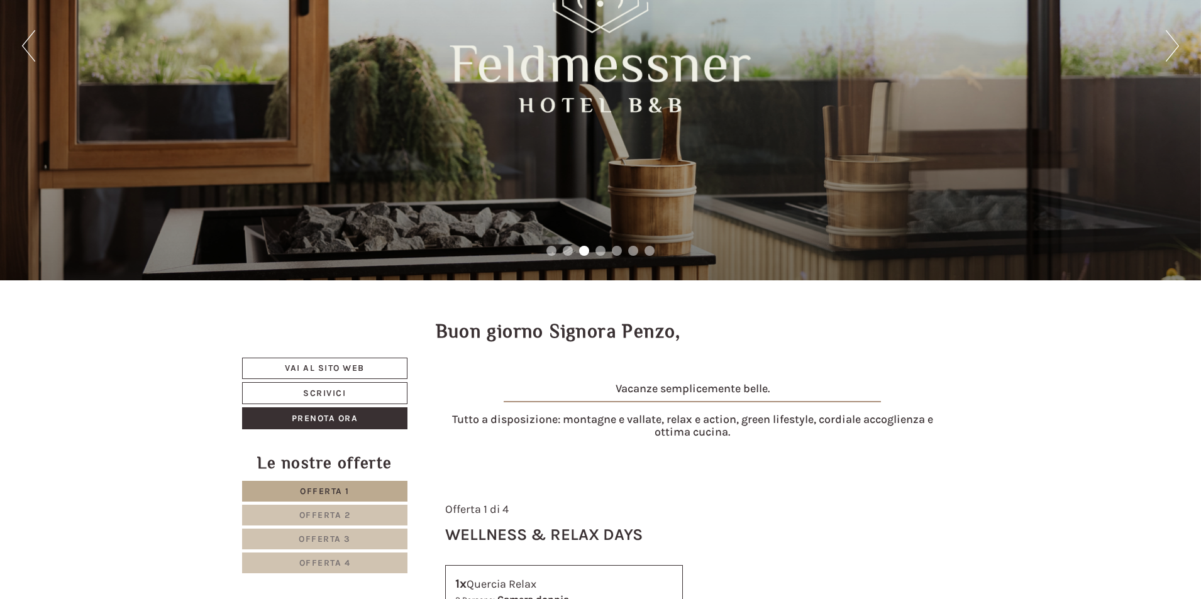 This screenshot has height=599, width=1201. I want to click on img: image, so click(692, 402).